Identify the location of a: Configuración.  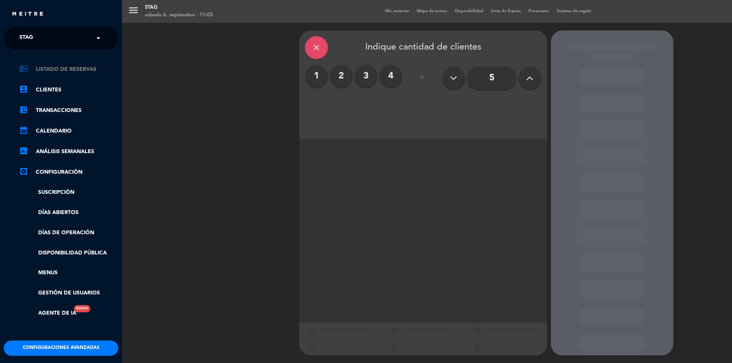
(69, 172).